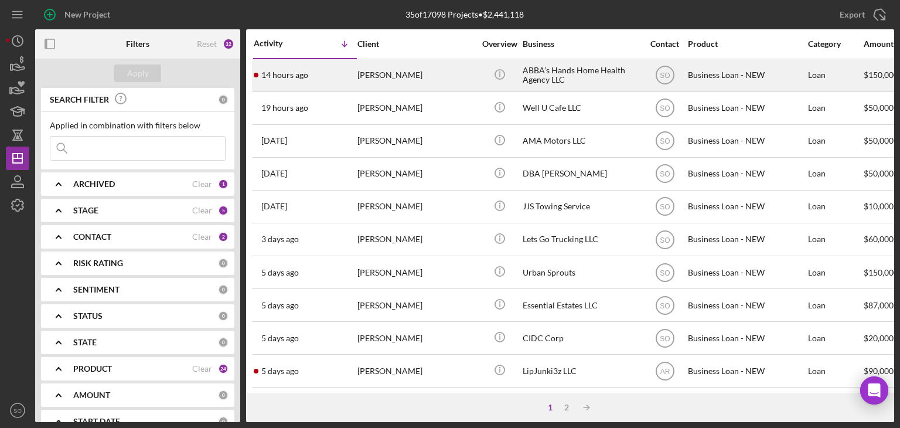 Image resolution: width=900 pixels, height=428 pixels. I want to click on time: 2025-08-26 22:25, so click(285, 75).